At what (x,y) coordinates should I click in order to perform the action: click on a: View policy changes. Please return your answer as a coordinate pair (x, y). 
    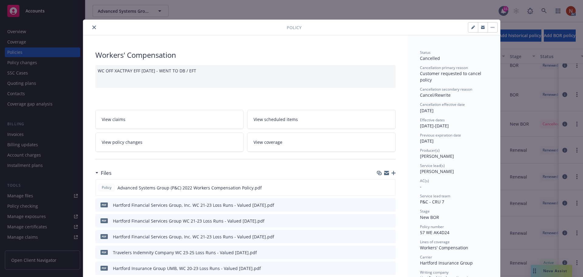
    Looking at the image, I should click on (169, 142).